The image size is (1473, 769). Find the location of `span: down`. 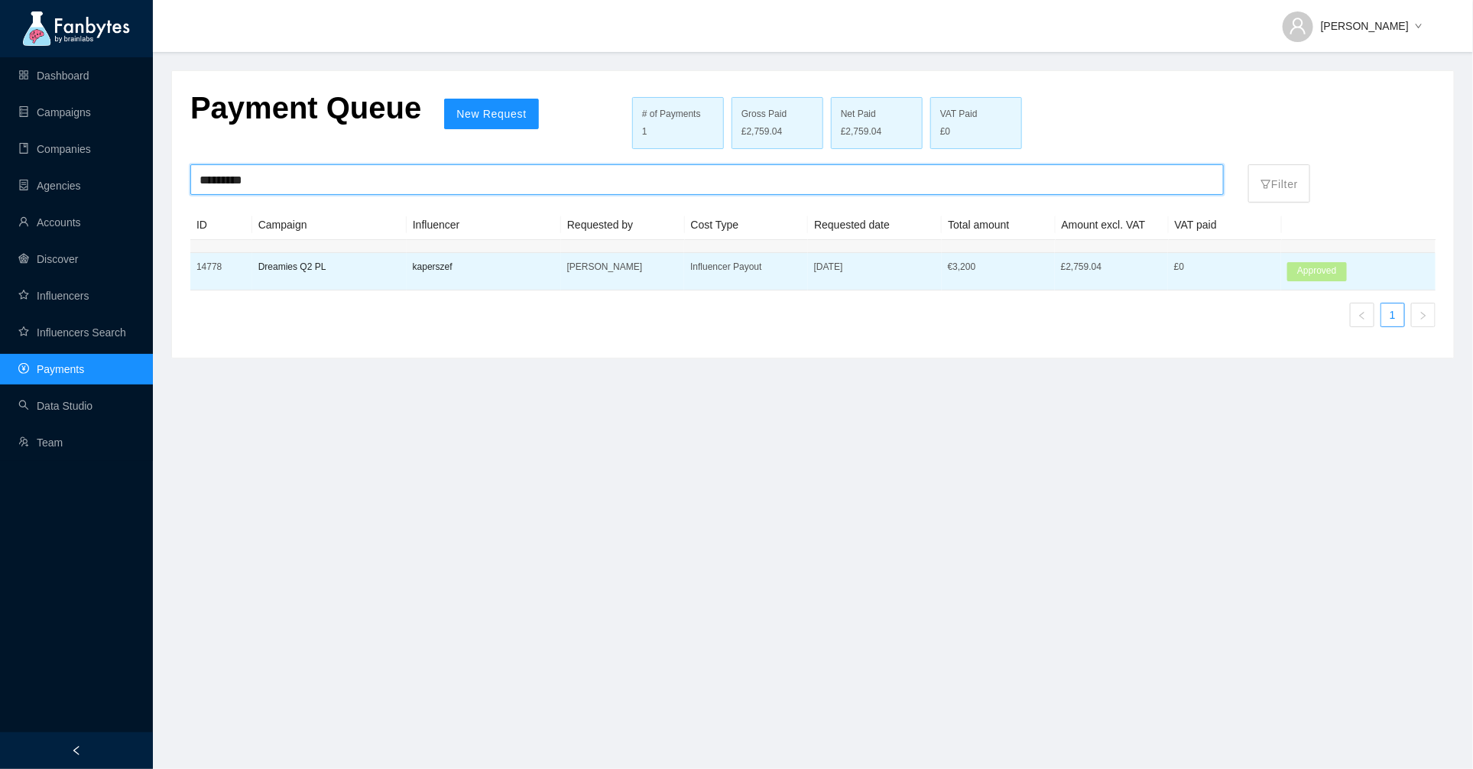

span: down is located at coordinates (1419, 27).